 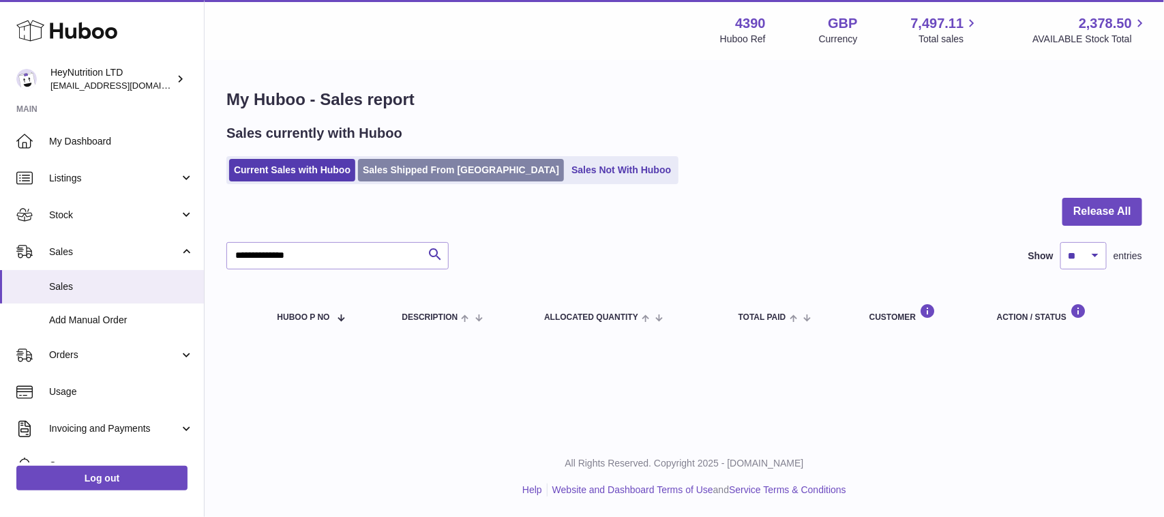 What do you see at coordinates (842, 23) in the screenshot?
I see `strong: GBP` at bounding box center [842, 23].